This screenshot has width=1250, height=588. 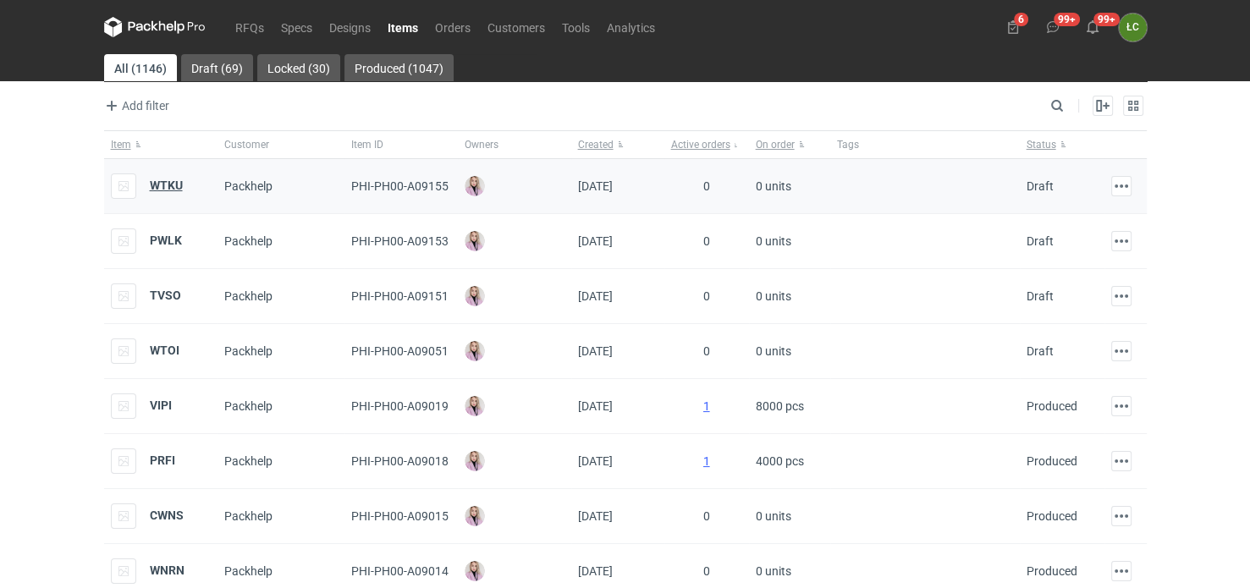 I want to click on a: WTKU, so click(x=166, y=185).